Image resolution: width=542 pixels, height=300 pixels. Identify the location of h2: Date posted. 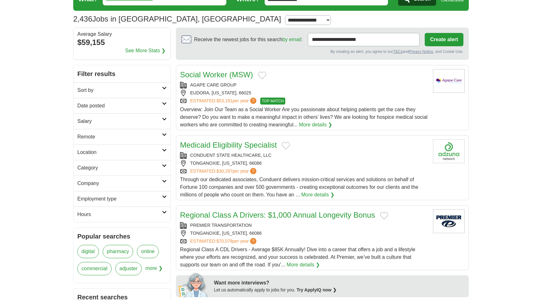
(120, 106).